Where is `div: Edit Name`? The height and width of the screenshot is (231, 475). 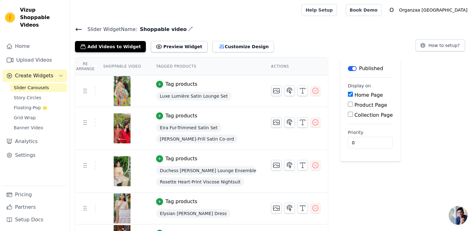
div: Edit Name is located at coordinates (191, 29).